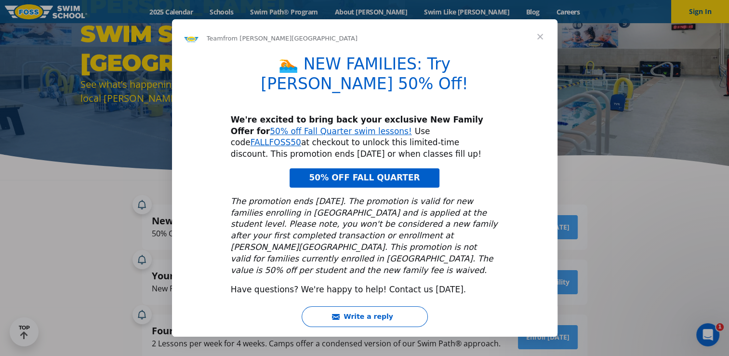  What do you see at coordinates (339, 131) in the screenshot?
I see `a: 50% off Fall Quarter swim lessons` at bounding box center [339, 131].